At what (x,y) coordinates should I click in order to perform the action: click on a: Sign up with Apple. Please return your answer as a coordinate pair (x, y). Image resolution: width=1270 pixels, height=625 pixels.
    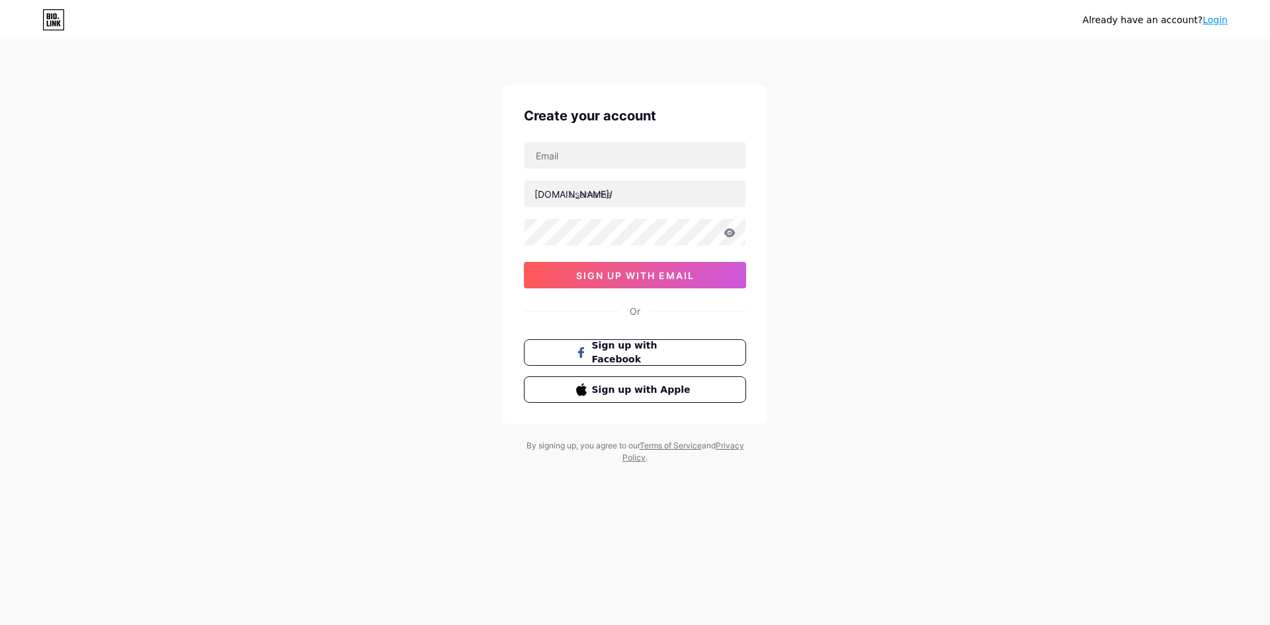
    Looking at the image, I should click on (635, 390).